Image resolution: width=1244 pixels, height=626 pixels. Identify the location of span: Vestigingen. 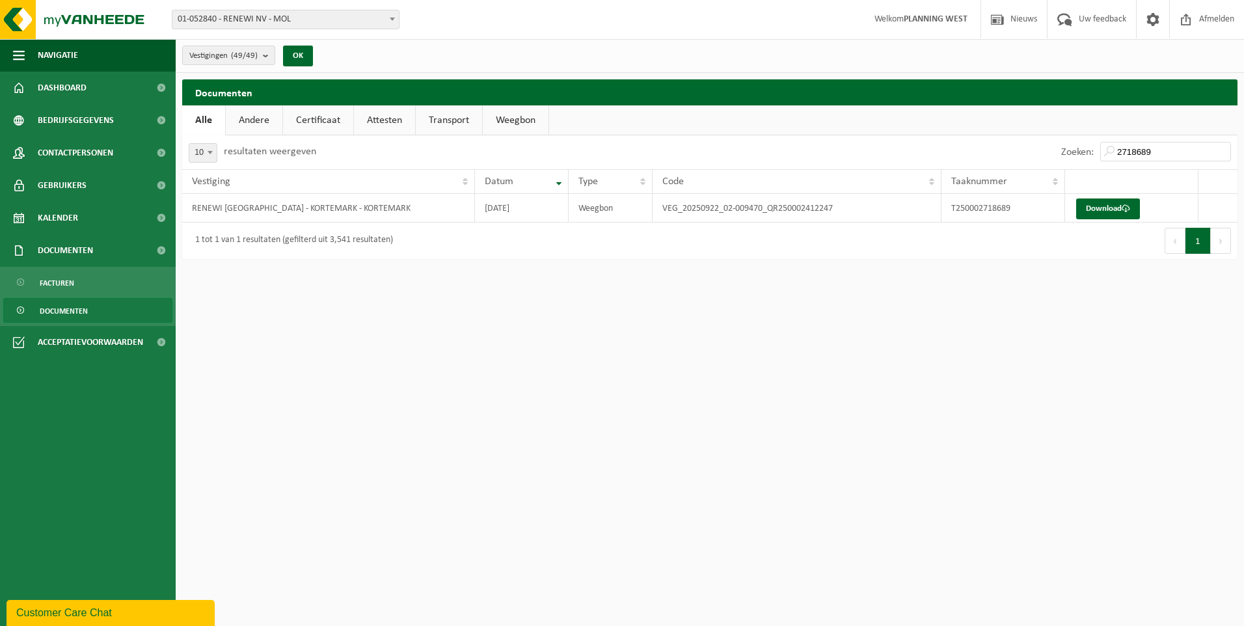
(223, 56).